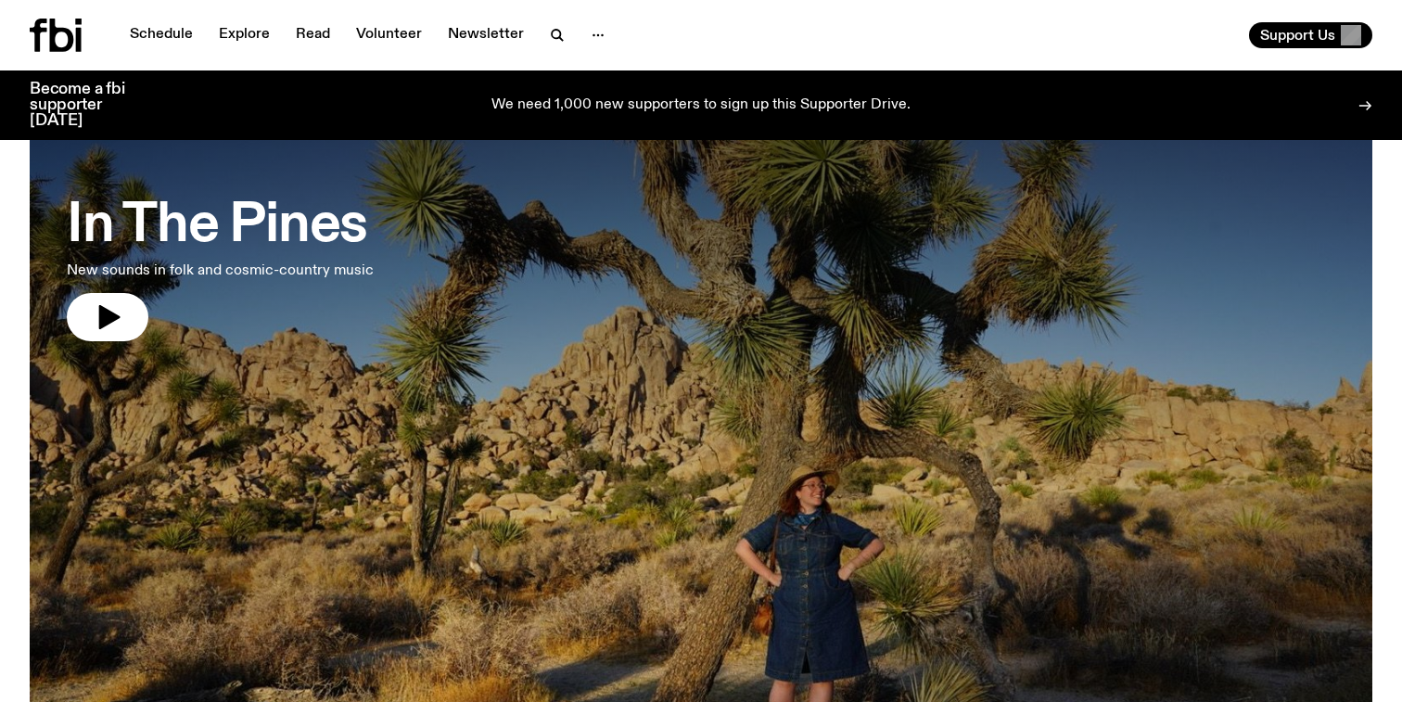 This screenshot has height=702, width=1402. I want to click on p: New sounds in folk and cosmic-country music, so click(220, 271).